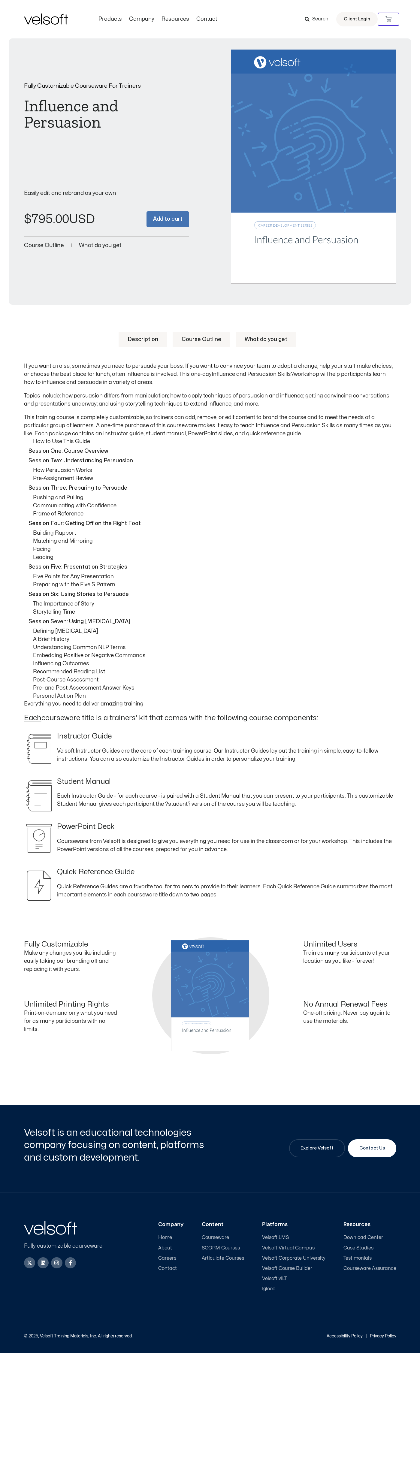 The width and height of the screenshot is (420, 1459). What do you see at coordinates (212, 461) in the screenshot?
I see `p: Session Two: Understanding Persuasion` at bounding box center [212, 461].